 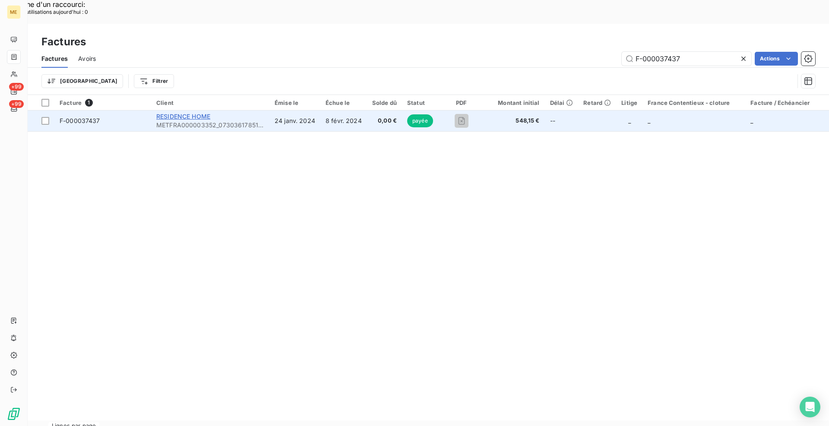 I want to click on div: Échue le, so click(x=344, y=103).